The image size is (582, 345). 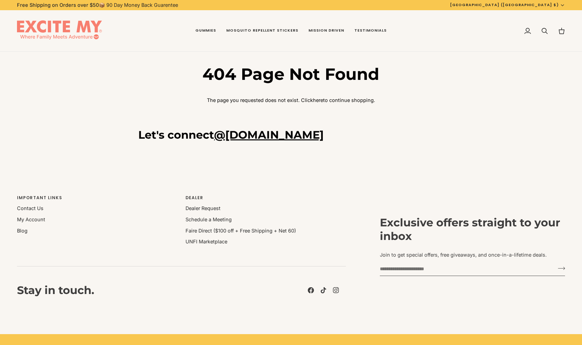 What do you see at coordinates (291, 74) in the screenshot?
I see `h1: 404 Page Not Found` at bounding box center [291, 74].